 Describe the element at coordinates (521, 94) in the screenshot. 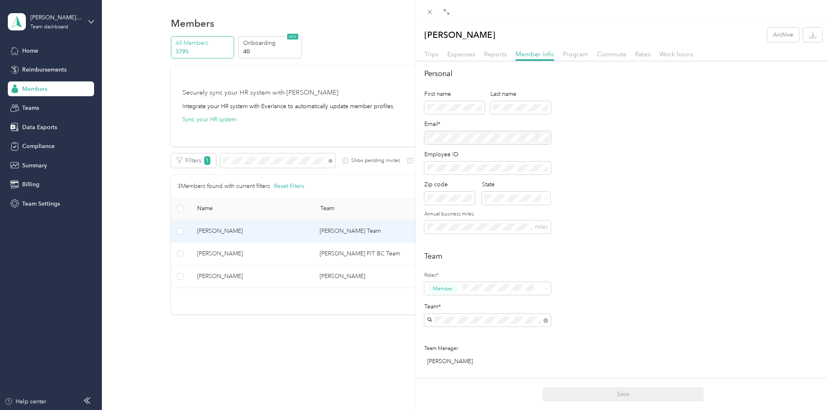

I see `div: Last name` at that location.